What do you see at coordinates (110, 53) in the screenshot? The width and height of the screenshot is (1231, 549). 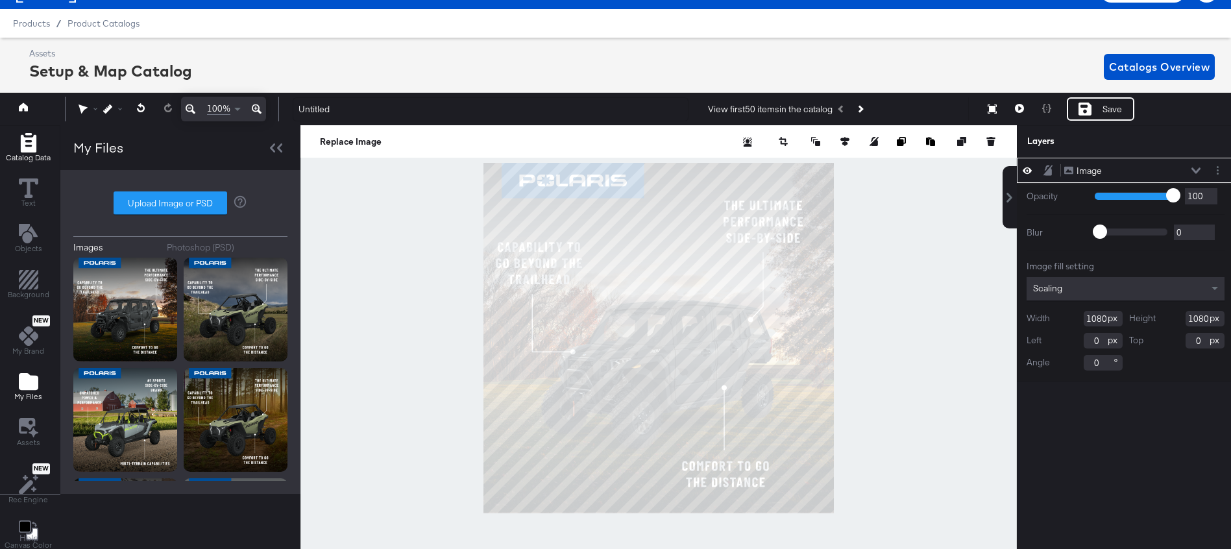 I see `div: Assets` at bounding box center [110, 53].